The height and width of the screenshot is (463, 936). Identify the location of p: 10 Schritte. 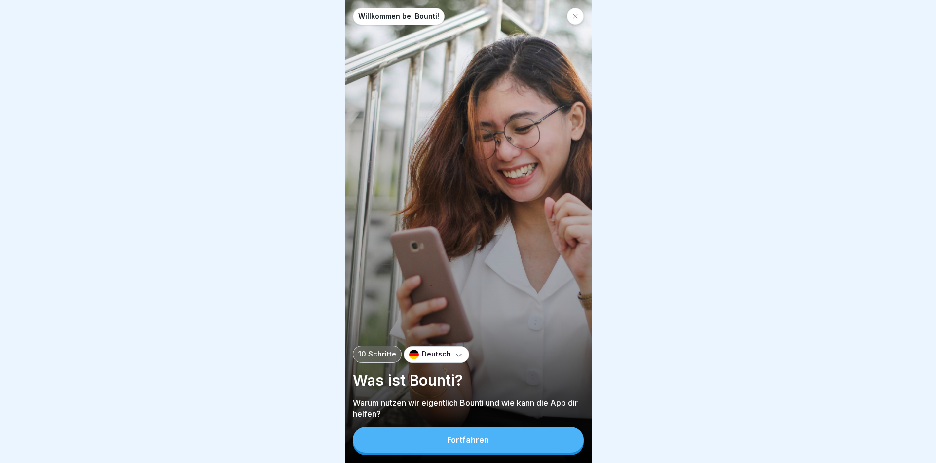
(377, 354).